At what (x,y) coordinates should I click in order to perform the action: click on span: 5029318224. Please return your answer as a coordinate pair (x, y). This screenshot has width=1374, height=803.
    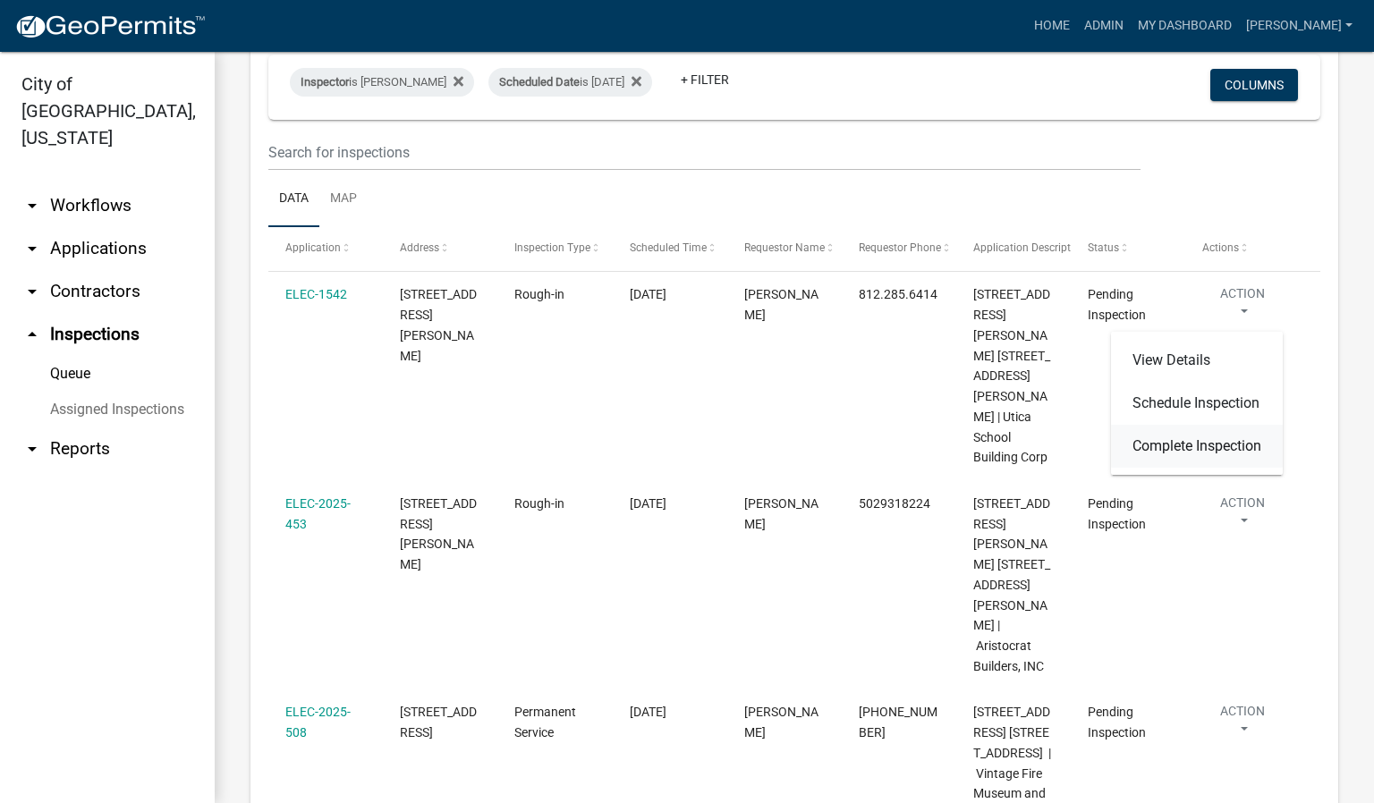
    Looking at the image, I should click on (894, 503).